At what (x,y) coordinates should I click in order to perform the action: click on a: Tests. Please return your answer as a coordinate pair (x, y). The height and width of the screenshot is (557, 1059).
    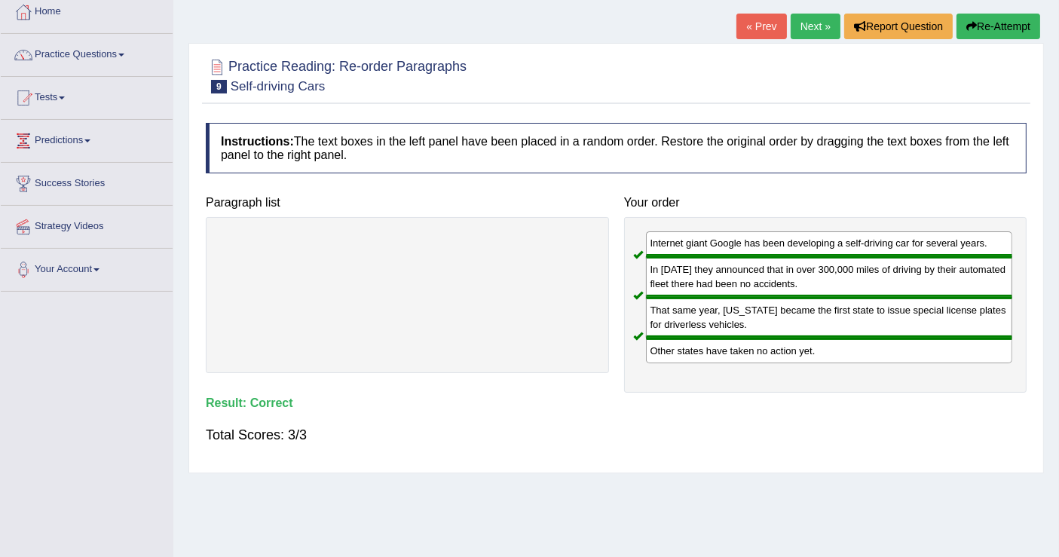
    Looking at the image, I should click on (87, 96).